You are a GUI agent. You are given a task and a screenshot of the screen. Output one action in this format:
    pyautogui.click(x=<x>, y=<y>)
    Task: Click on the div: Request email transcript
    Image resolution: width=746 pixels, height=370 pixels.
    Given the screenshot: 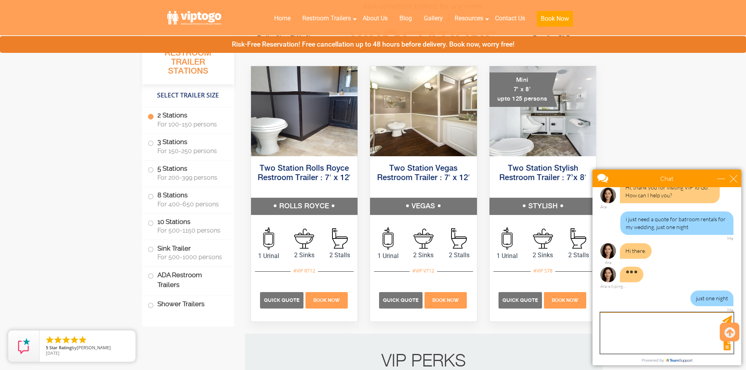 What is the action you would take?
    pyautogui.click(x=139, y=181)
    